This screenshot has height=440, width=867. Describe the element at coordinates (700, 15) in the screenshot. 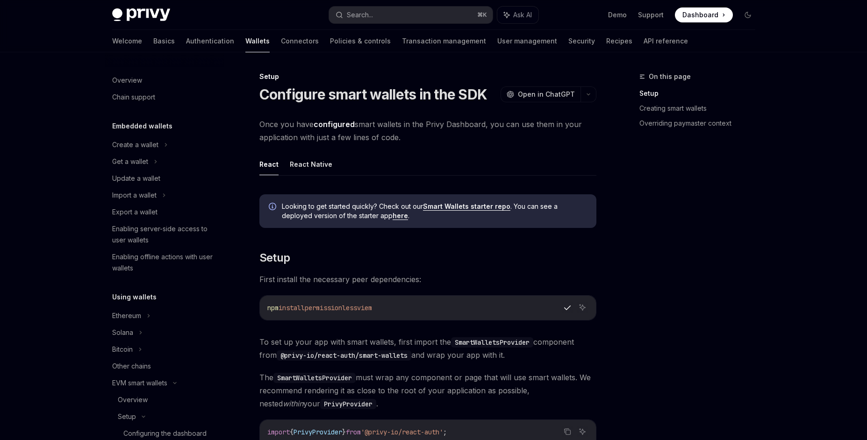

I see `span: Dashboard` at that location.